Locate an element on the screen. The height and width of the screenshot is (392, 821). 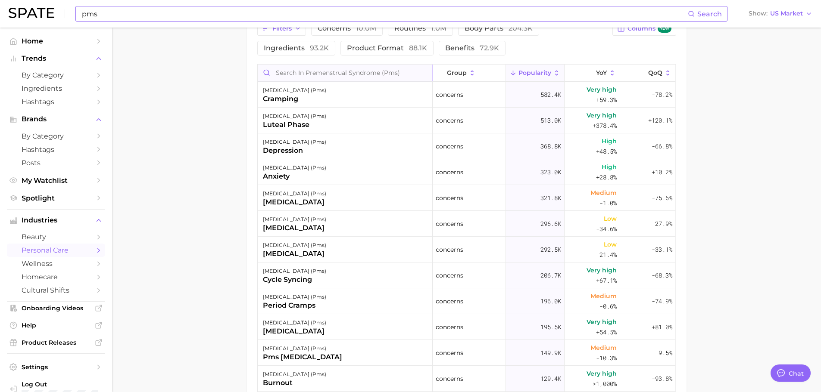
span: Trends is located at coordinates (56, 59).